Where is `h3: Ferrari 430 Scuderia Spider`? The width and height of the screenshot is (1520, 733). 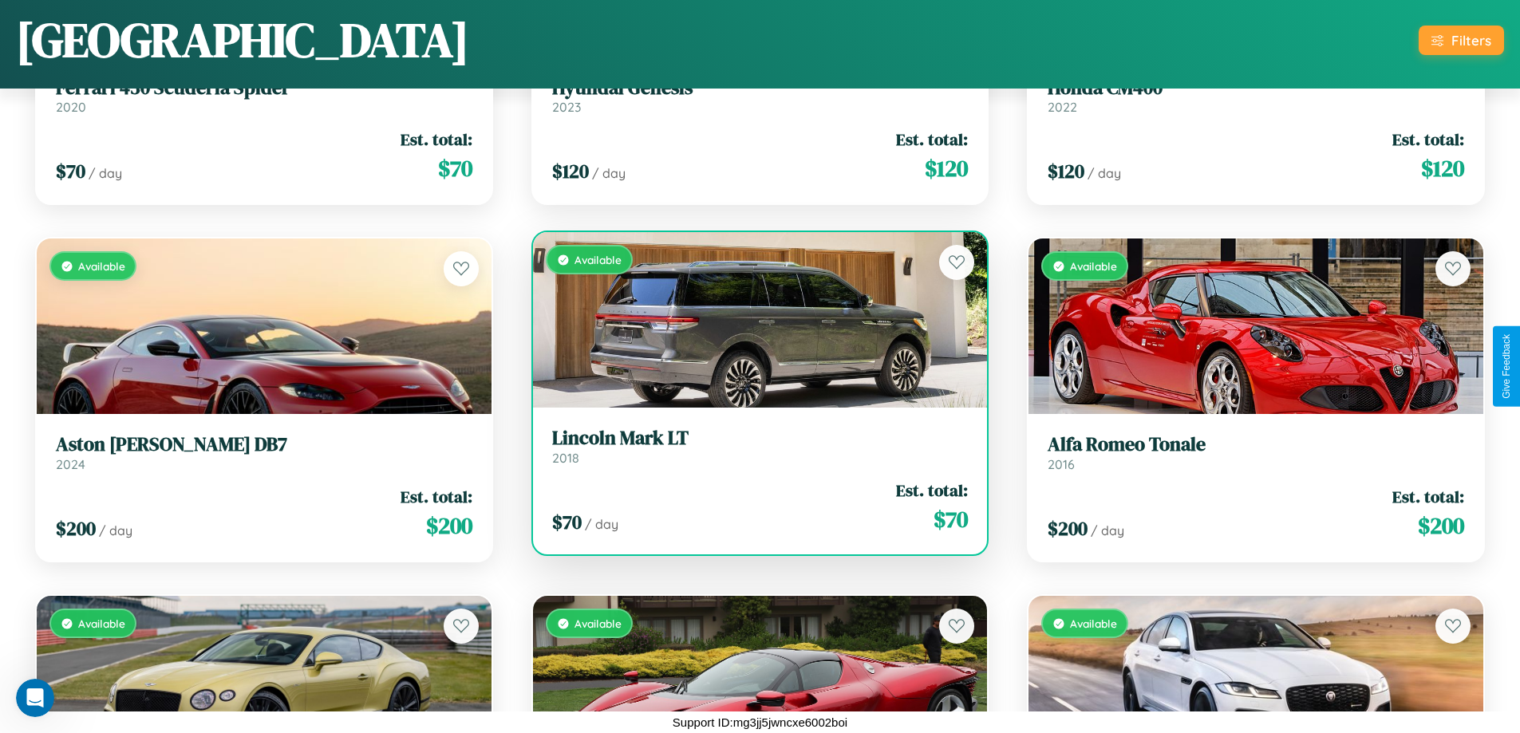 h3: Ferrari 430 Scuderia Spider is located at coordinates (264, 88).